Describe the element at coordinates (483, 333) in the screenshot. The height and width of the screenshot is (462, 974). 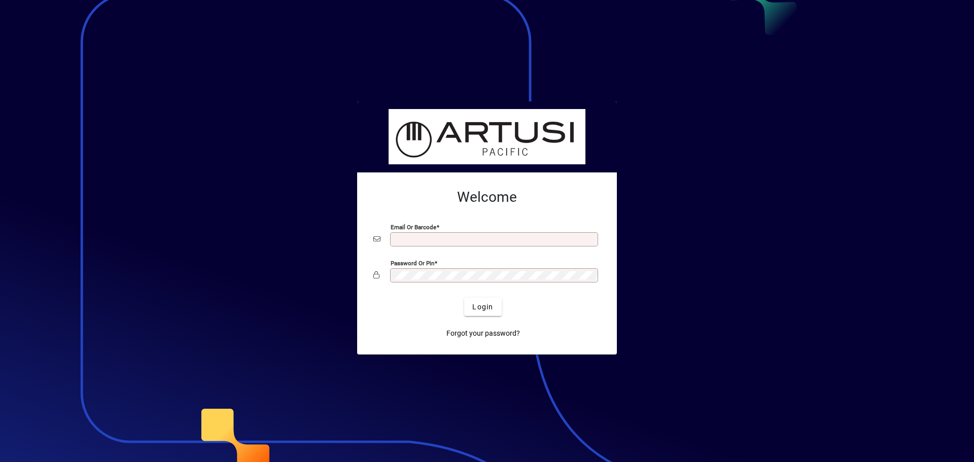
I see `a: Forgot your password?` at that location.